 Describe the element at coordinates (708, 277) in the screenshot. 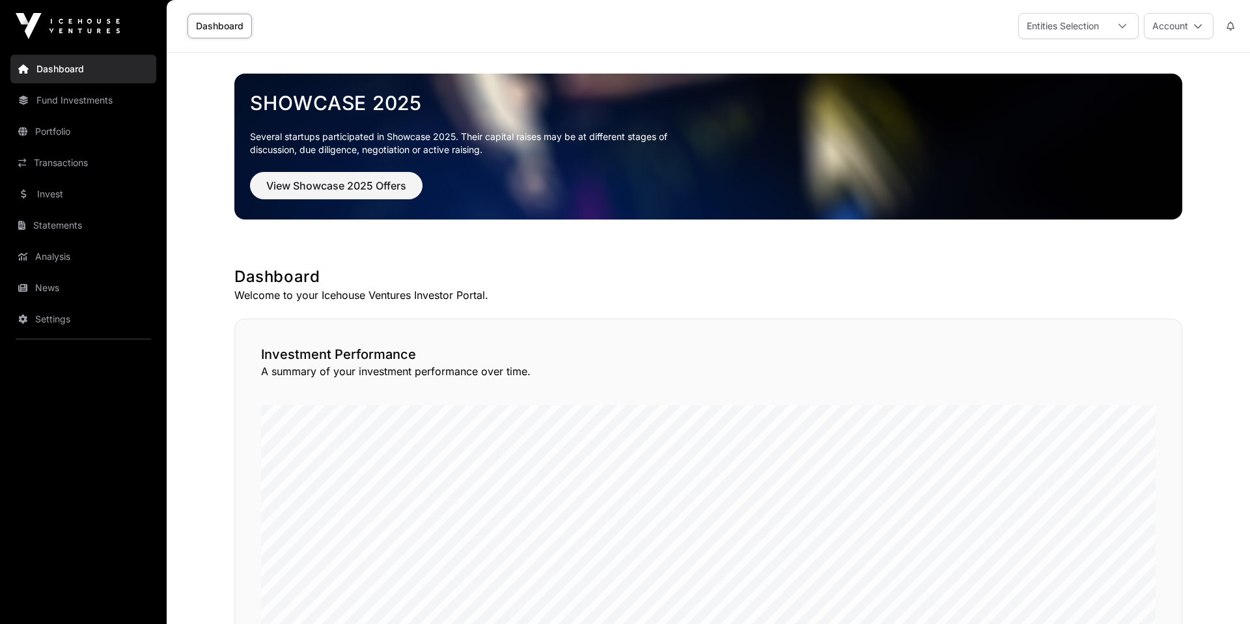

I see `h1: Dashboard` at that location.